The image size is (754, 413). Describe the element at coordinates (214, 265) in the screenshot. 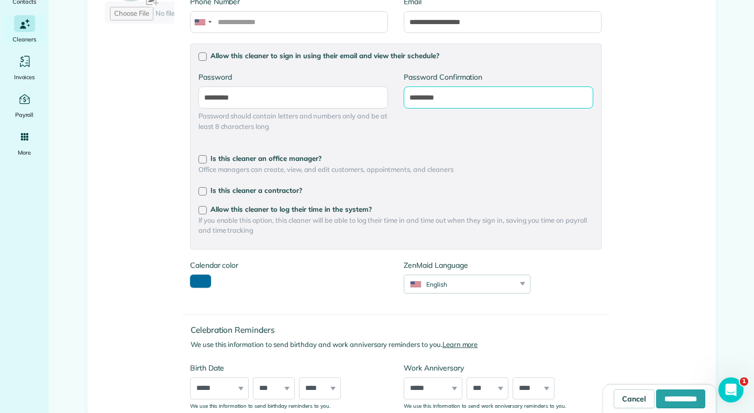

I see `label: Calendar color` at that location.